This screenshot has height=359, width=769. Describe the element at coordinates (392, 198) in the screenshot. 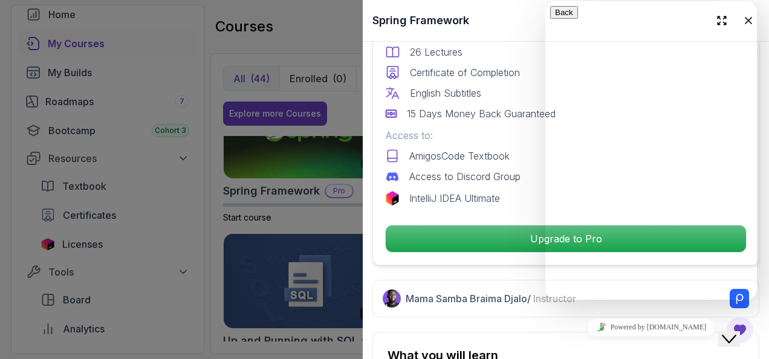

I see `img: jetbrains logo` at that location.